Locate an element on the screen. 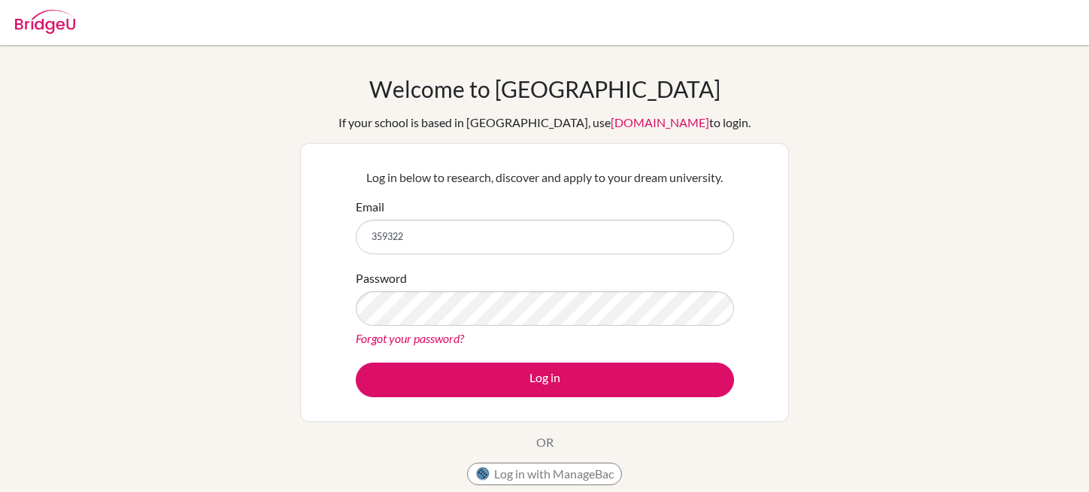 This screenshot has width=1089, height=492. p: OR is located at coordinates (545, 442).